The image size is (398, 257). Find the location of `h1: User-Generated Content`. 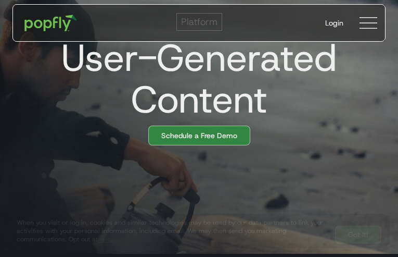

h1: User-Generated Content is located at coordinates (195, 79).